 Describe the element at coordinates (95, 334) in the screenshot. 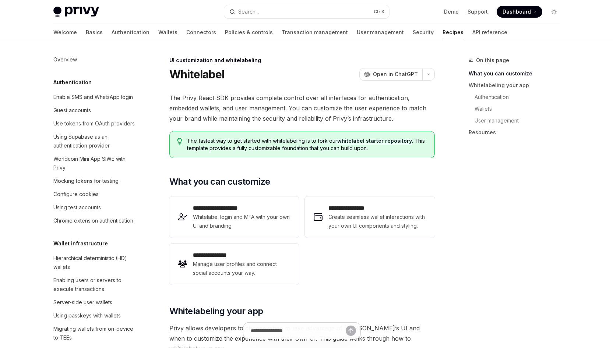

I see `div: Migrating wallets from on-device to TEEs` at that location.